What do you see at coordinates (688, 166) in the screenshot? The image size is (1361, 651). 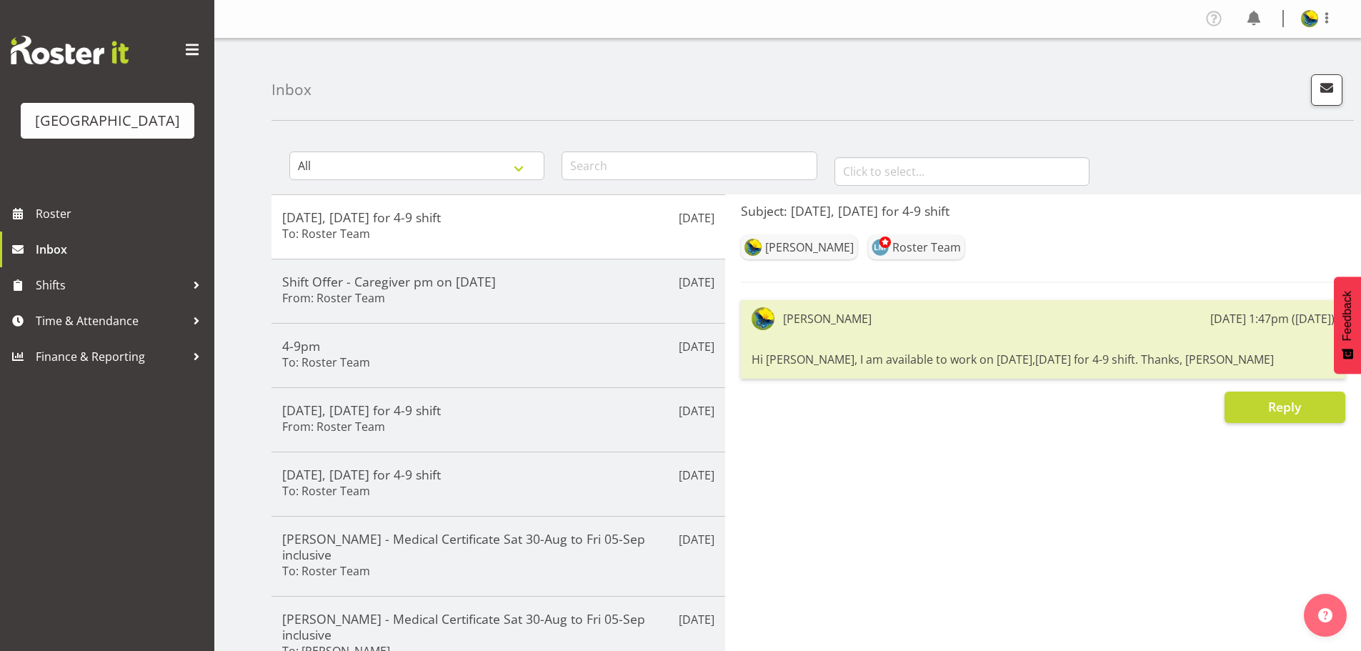 I see `input: Search` at bounding box center [688, 166].